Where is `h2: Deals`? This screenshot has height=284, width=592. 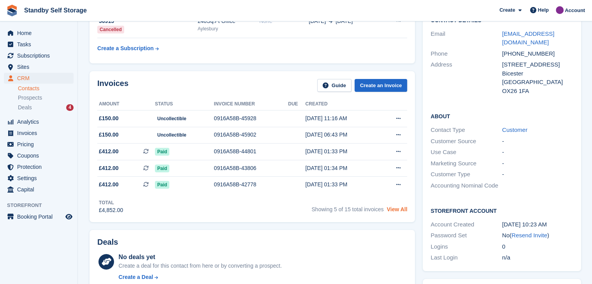 h2: Deals is located at coordinates (107, 242).